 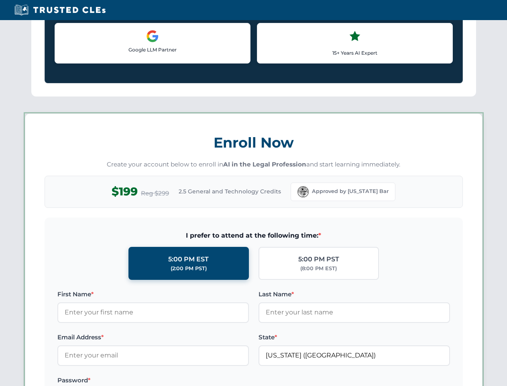 I want to click on strong: AI in the Legal Profession, so click(x=265, y=164).